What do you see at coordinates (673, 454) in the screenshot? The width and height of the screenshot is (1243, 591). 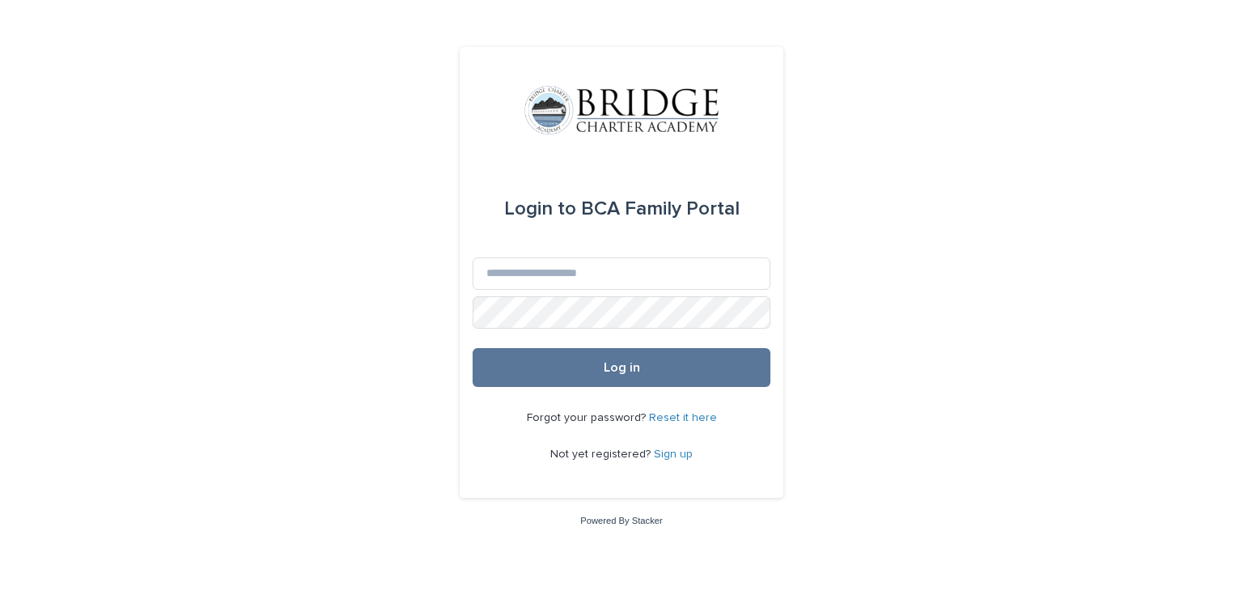 I see `a: Sign up` at bounding box center [673, 454].